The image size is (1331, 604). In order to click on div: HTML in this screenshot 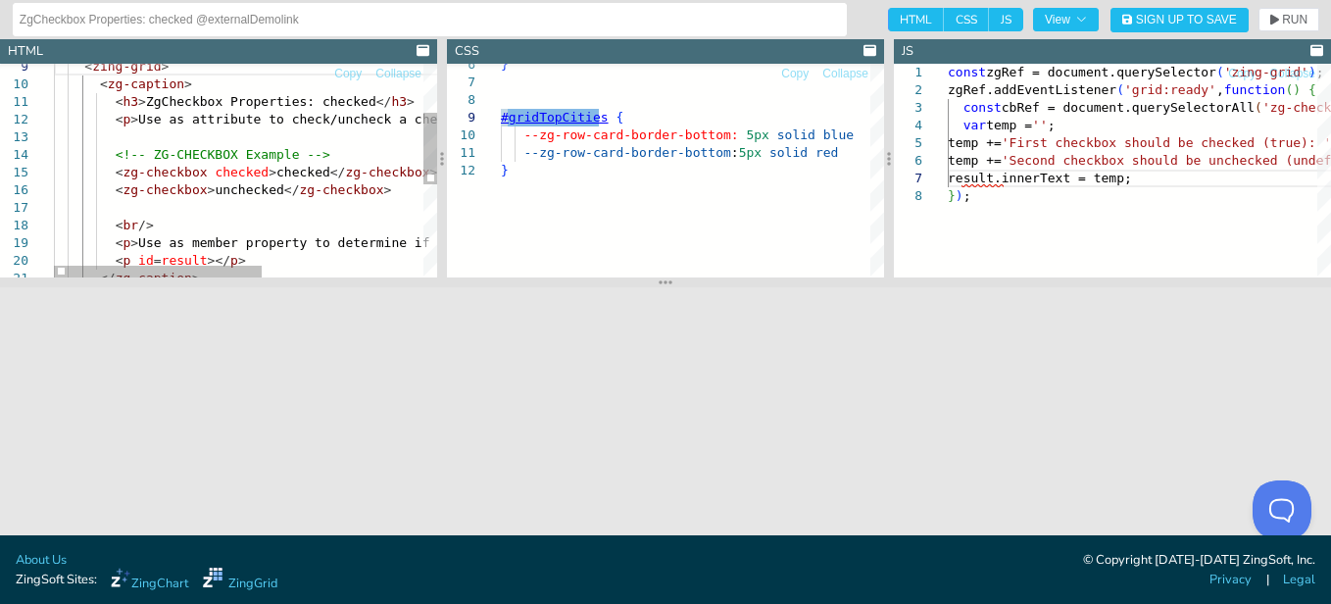, I will do `click(25, 51)`.